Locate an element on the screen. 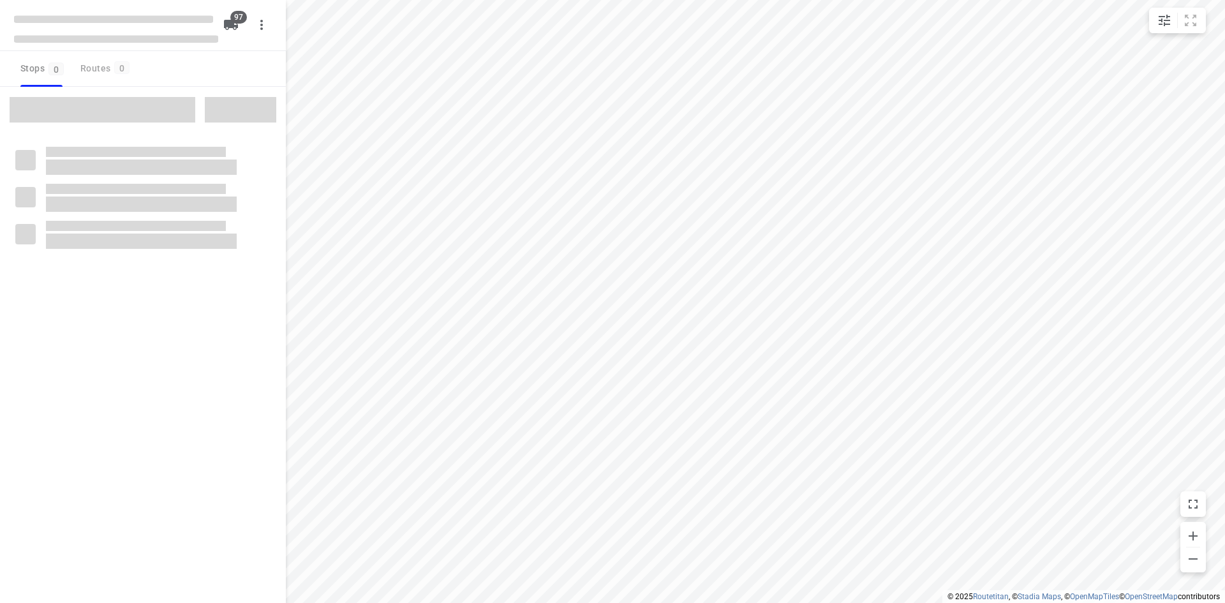  a: OpenStreetMap is located at coordinates (1151, 597).